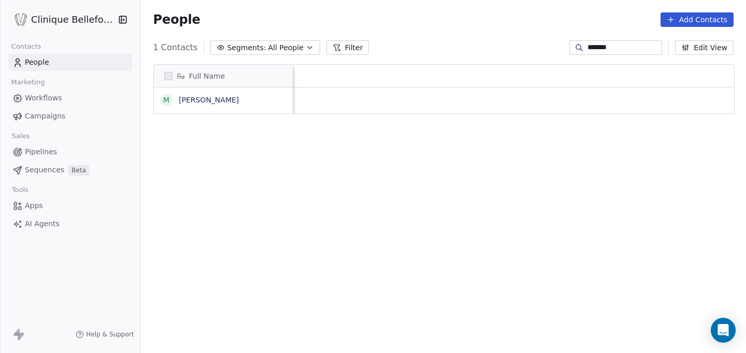 The image size is (746, 353). Describe the element at coordinates (246, 48) in the screenshot. I see `span: Segments:` at that location.